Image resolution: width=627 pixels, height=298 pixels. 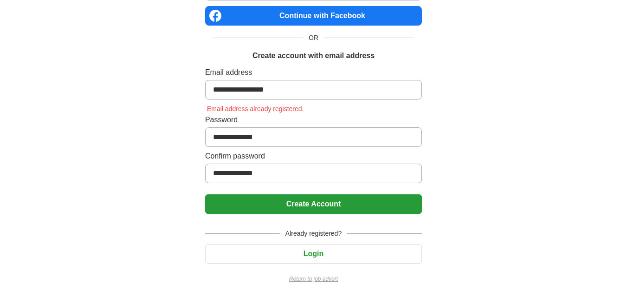 What do you see at coordinates (314, 56) in the screenshot?
I see `h1: Create account with email address` at bounding box center [314, 56].